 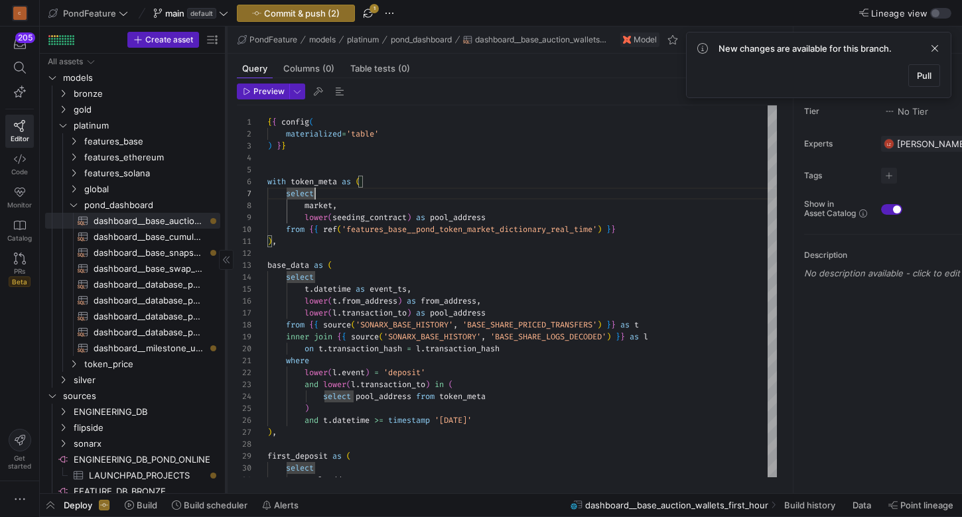 I want to click on span: models, so click(x=141, y=78).